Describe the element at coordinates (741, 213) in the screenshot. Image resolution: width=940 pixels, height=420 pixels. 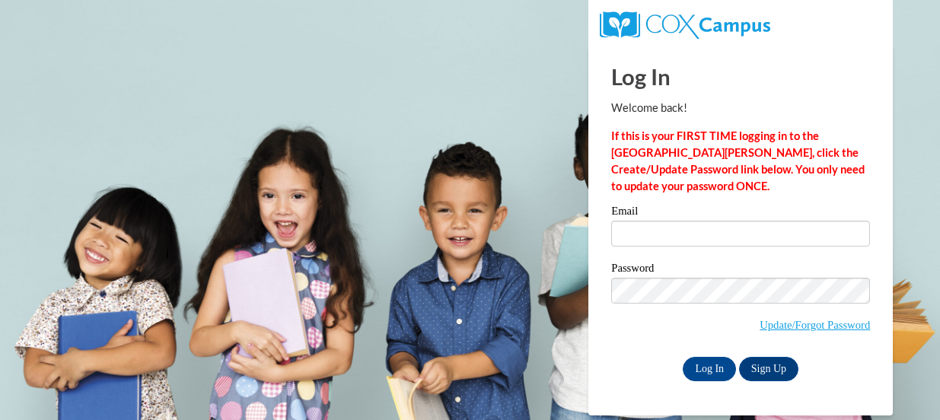
I see `label: Email` at that location.